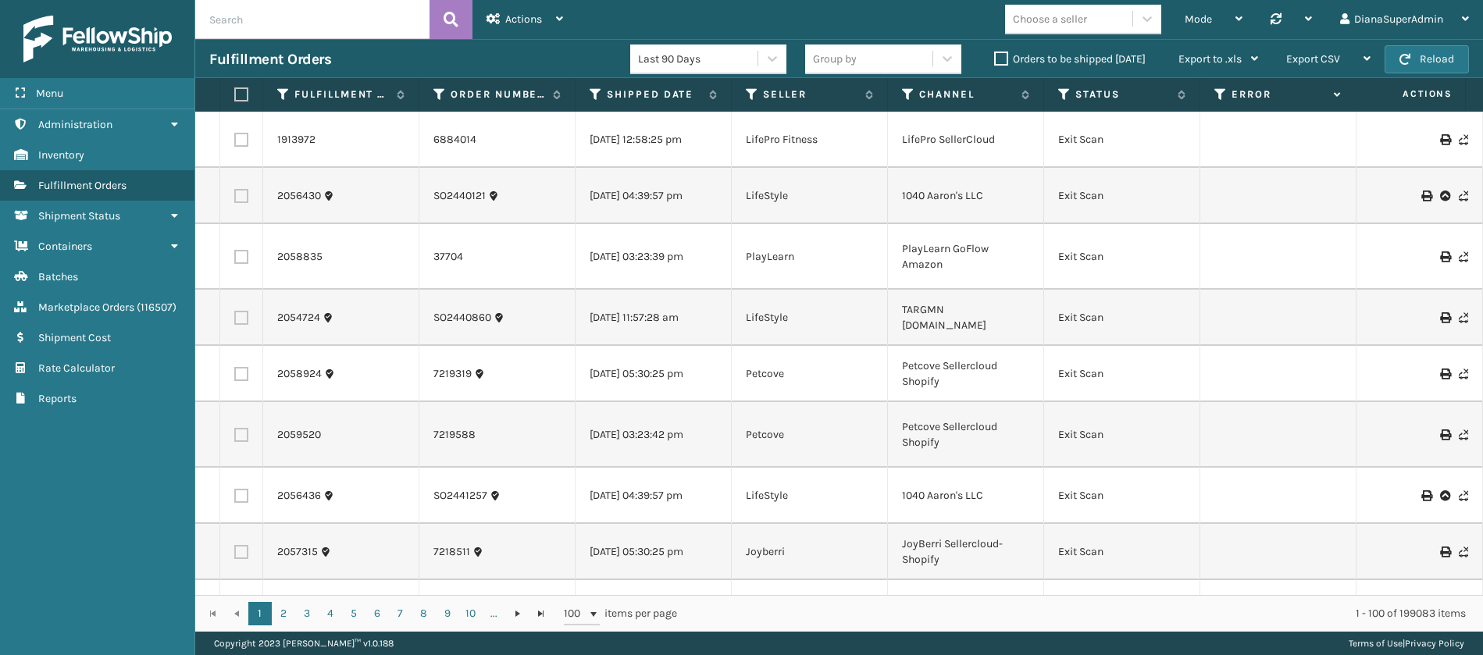 This screenshot has height=655, width=1483. Describe the element at coordinates (58, 276) in the screenshot. I see `span: Batches` at that location.